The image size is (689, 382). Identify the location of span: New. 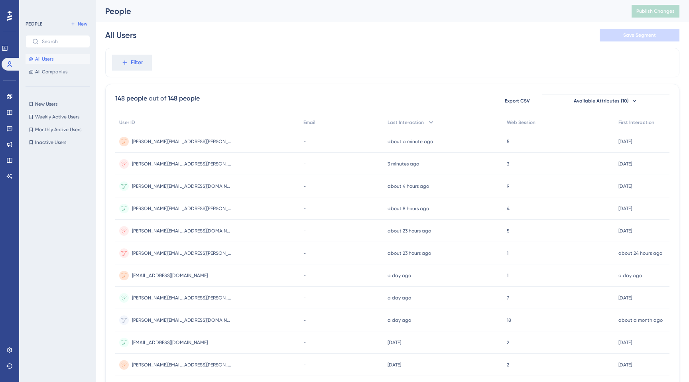
(82, 24).